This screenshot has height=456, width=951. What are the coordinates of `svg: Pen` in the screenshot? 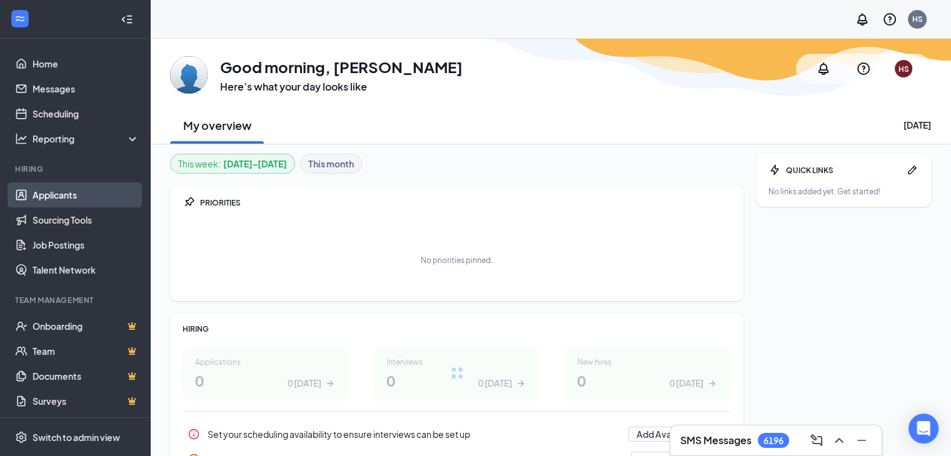 It's located at (912, 170).